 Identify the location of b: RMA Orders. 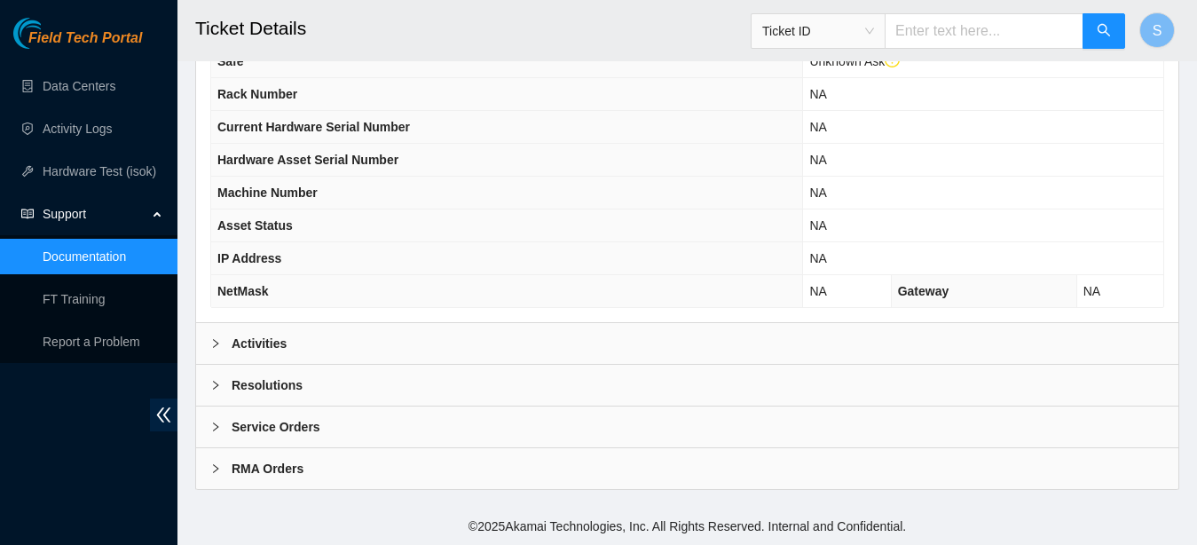
(267, 469).